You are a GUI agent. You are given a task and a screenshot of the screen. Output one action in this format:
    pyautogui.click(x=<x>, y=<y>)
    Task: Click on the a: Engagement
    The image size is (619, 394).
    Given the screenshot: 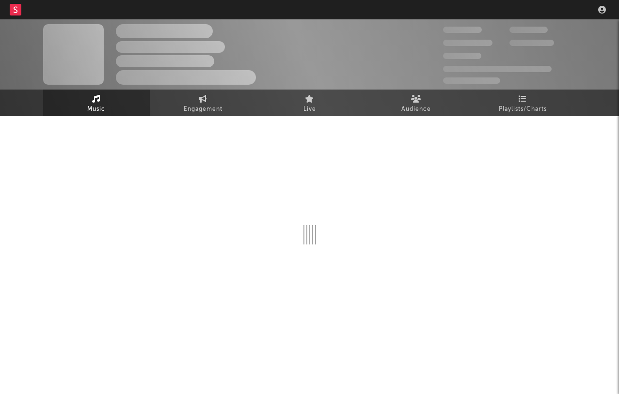 What is the action you would take?
    pyautogui.click(x=203, y=103)
    